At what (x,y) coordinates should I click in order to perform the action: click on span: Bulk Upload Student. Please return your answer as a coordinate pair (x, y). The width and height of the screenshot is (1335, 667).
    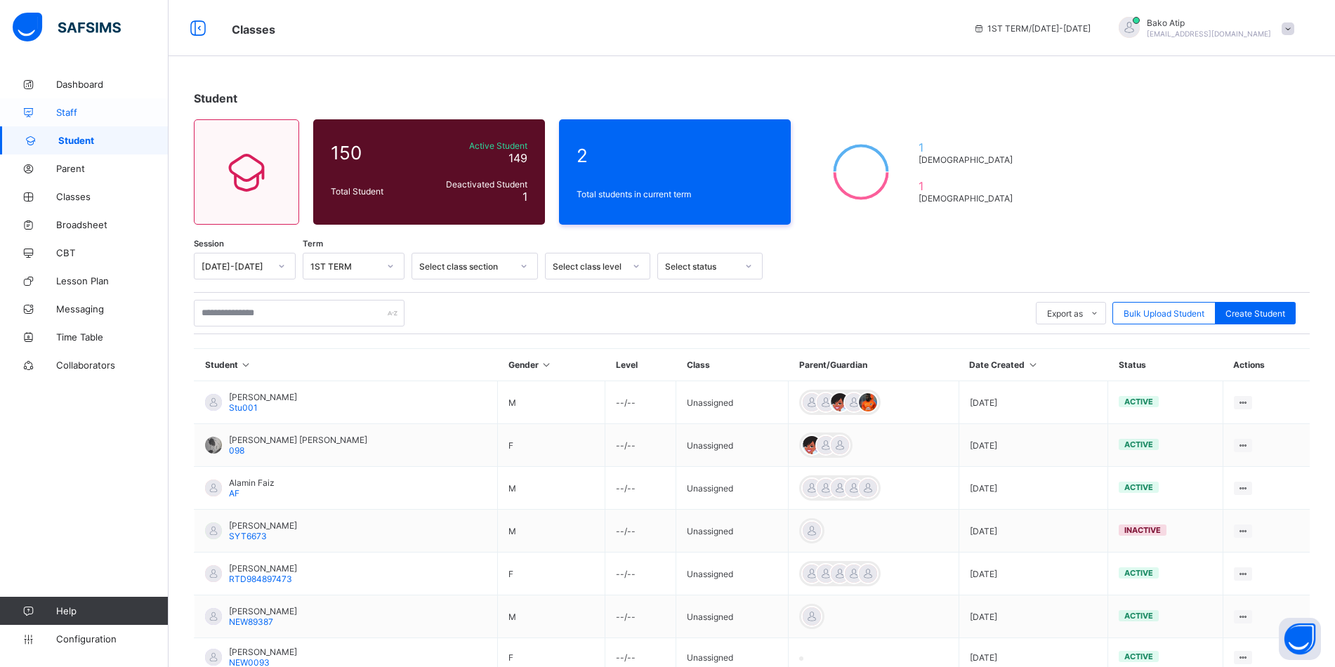
    Looking at the image, I should click on (1164, 313).